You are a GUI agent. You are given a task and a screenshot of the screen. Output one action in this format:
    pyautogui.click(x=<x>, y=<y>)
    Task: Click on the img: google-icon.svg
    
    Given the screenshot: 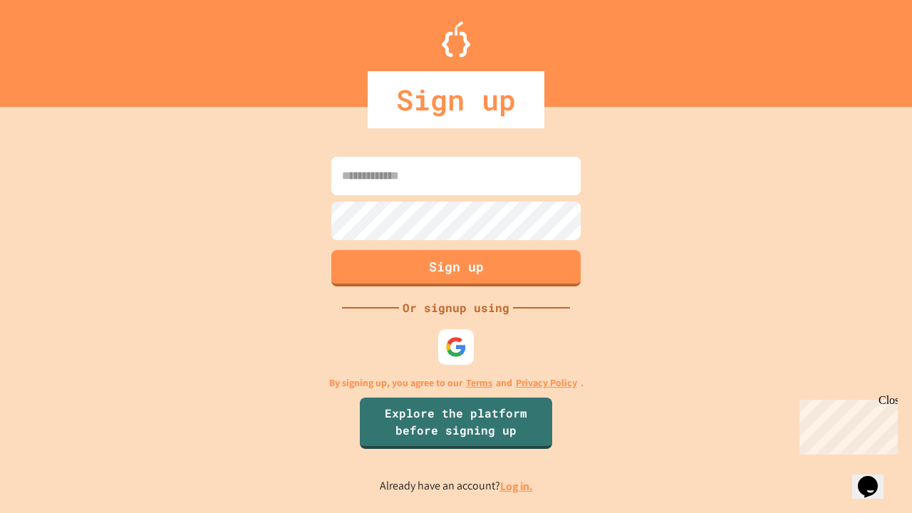 What is the action you would take?
    pyautogui.click(x=456, y=347)
    